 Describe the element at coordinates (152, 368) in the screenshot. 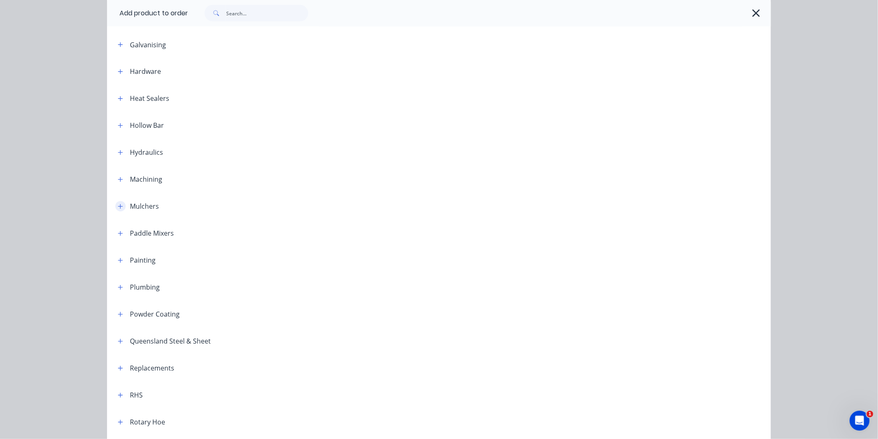

I see `div: Replacements` at that location.